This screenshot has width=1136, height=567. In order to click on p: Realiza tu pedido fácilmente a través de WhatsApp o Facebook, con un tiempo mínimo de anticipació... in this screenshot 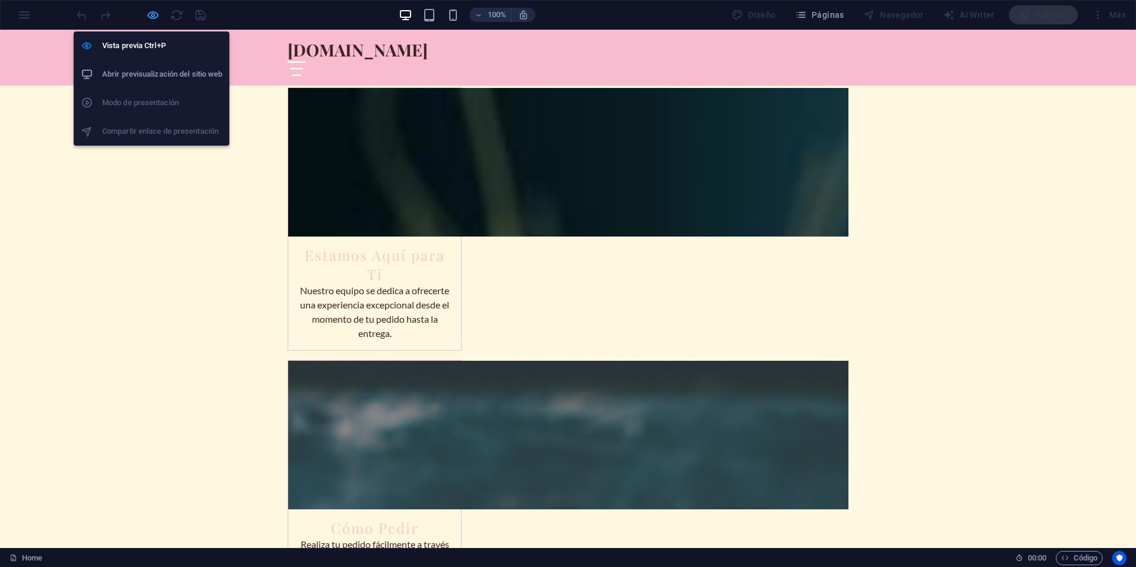, I will do `click(374, 536)`.